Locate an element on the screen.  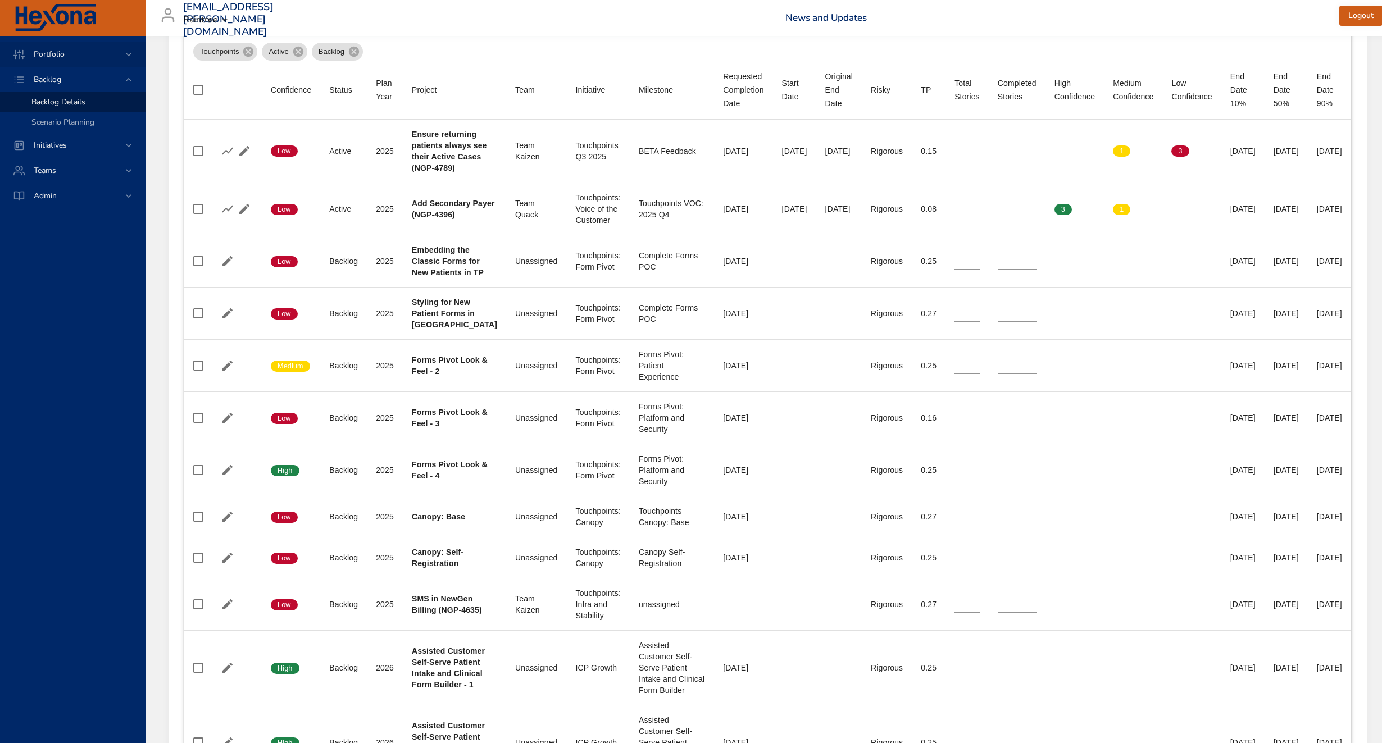
div: Team Kaizen is located at coordinates (536, 151).